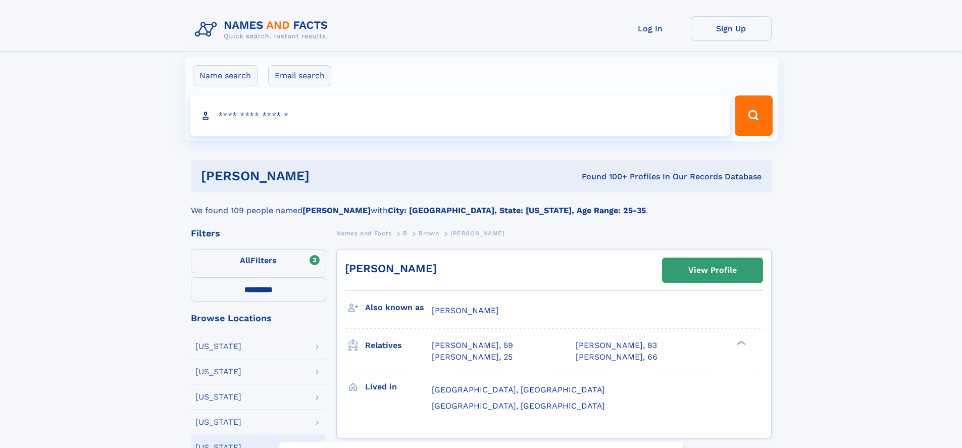 This screenshot has height=448, width=962. What do you see at coordinates (429, 233) in the screenshot?
I see `span: Brown` at bounding box center [429, 233].